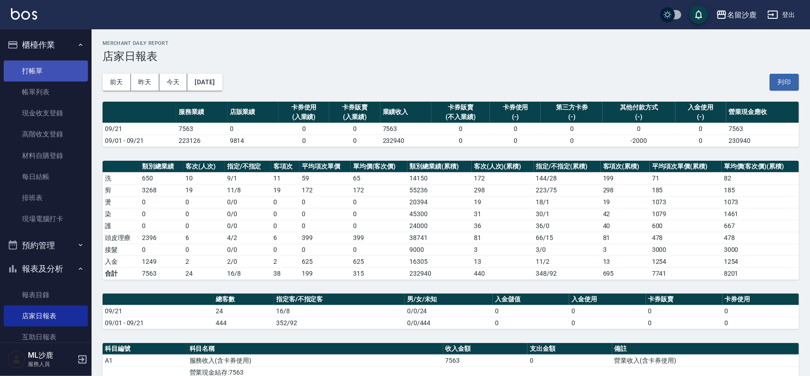  Describe the element at coordinates (253, 112) in the screenshot. I see `th: 店販業績` at that location.